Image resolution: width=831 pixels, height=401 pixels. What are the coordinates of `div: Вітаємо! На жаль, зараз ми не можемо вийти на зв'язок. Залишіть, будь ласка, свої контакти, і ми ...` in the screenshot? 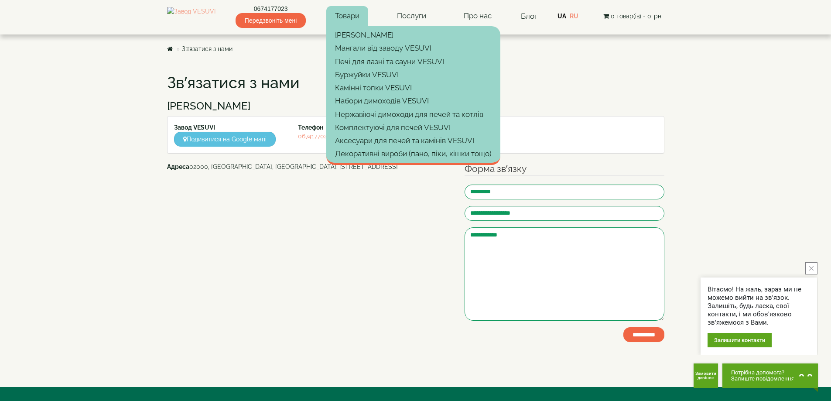 It's located at (759, 306).